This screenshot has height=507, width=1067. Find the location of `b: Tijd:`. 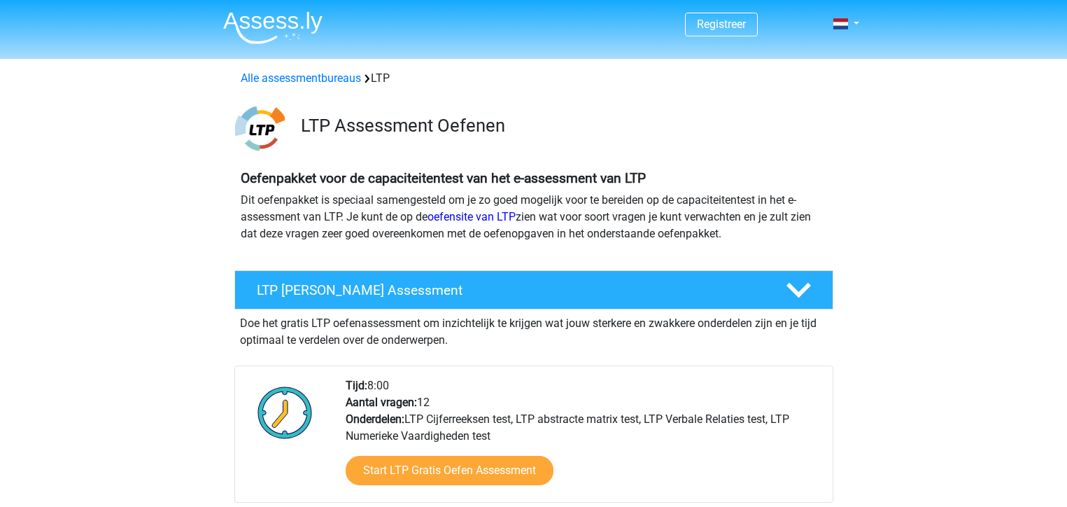

b: Tijd: is located at coordinates (356, 385).